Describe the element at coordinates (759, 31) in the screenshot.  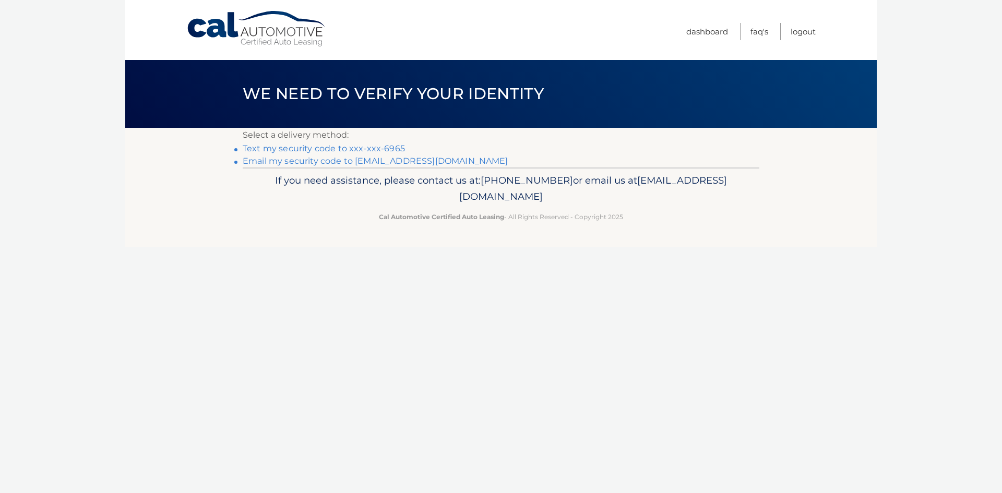
I see `a: FAQ's` at that location.